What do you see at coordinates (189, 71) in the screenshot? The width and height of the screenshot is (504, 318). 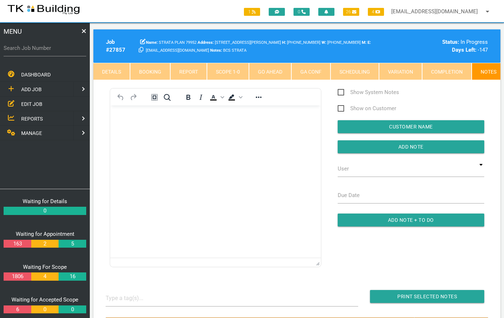 I see `a: Report` at bounding box center [189, 71].